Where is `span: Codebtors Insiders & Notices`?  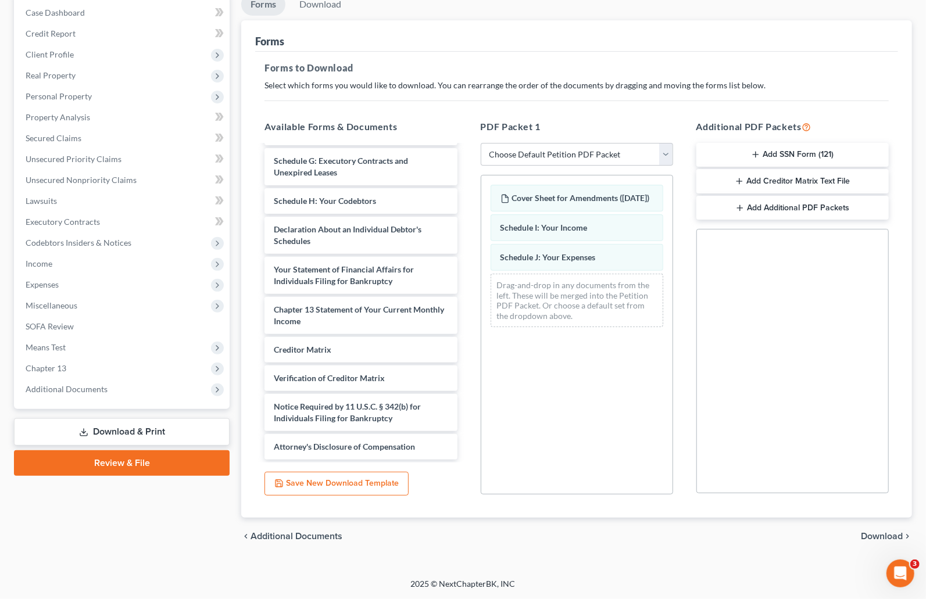
span: Codebtors Insiders & Notices is located at coordinates (78, 242).